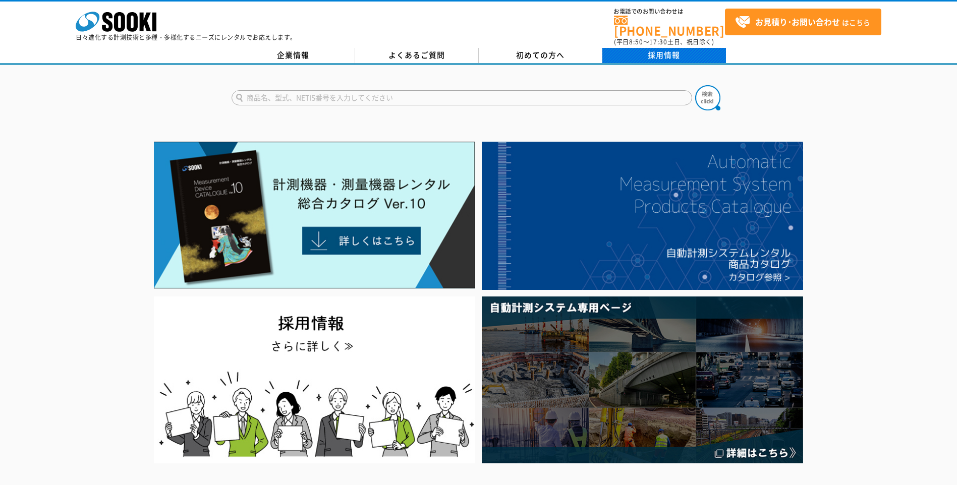 The height and width of the screenshot is (485, 957). What do you see at coordinates (636, 42) in the screenshot?
I see `span: 8:50` at bounding box center [636, 42].